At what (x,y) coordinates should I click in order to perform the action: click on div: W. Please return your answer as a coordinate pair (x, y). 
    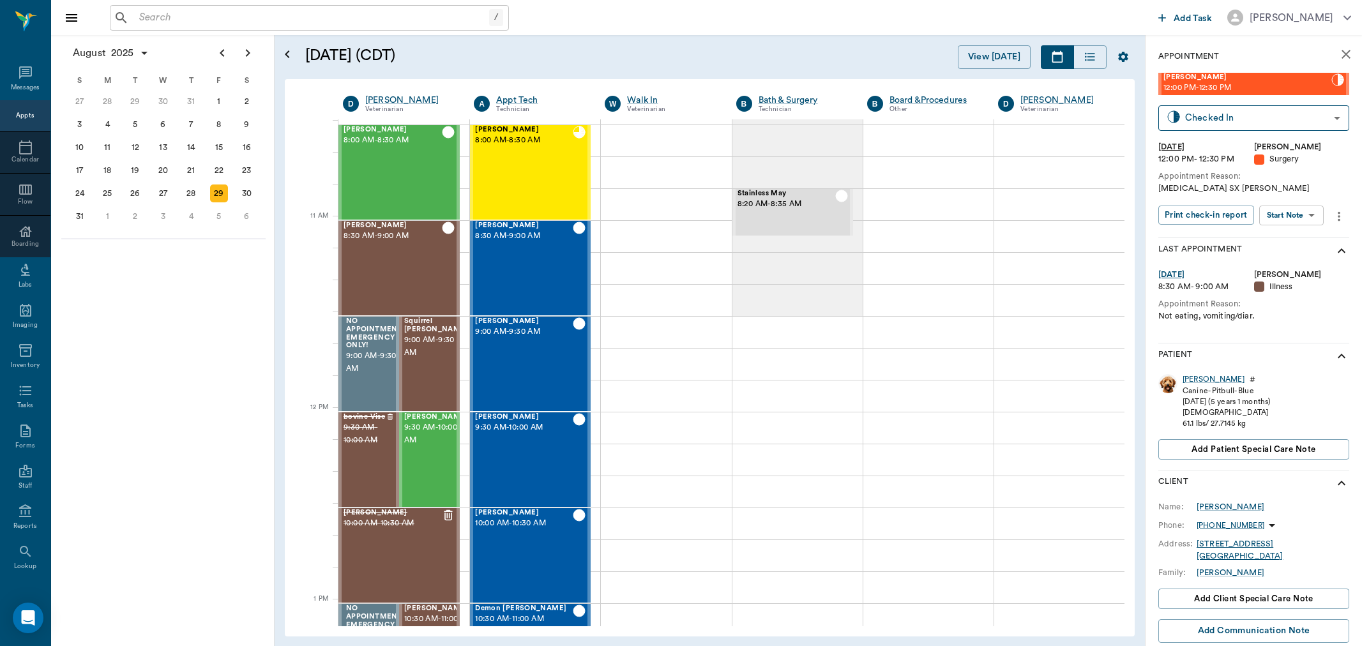
    Looking at the image, I should click on (163, 80).